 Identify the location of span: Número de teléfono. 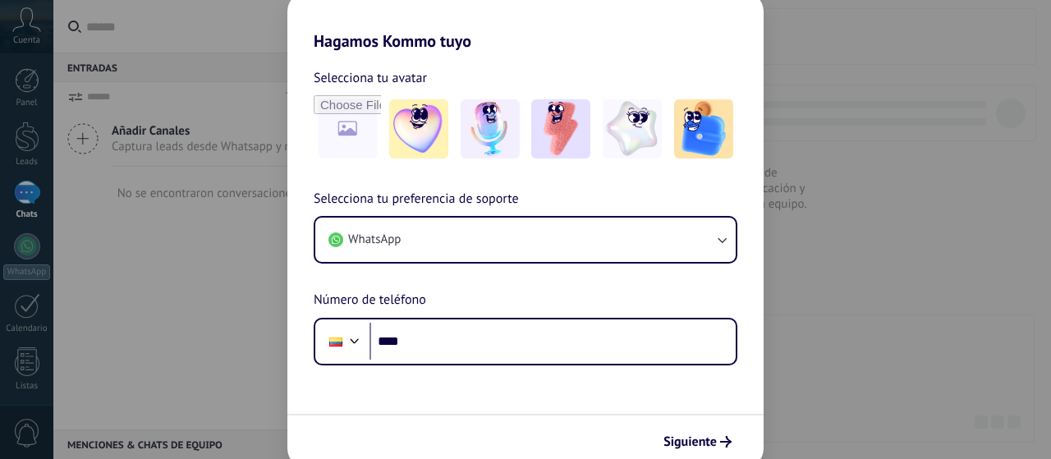
(370, 301).